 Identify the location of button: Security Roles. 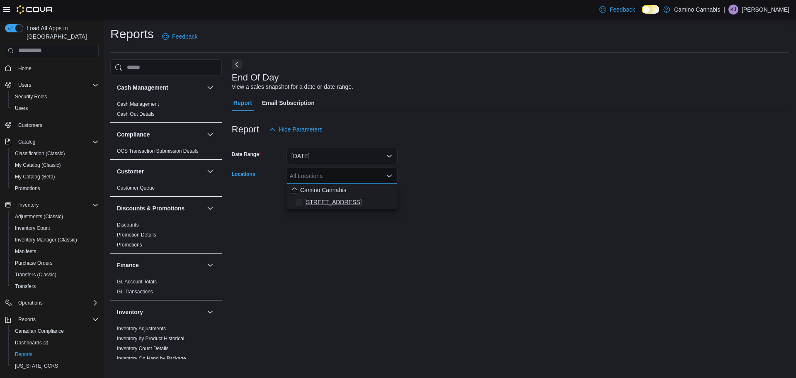
(55, 97).